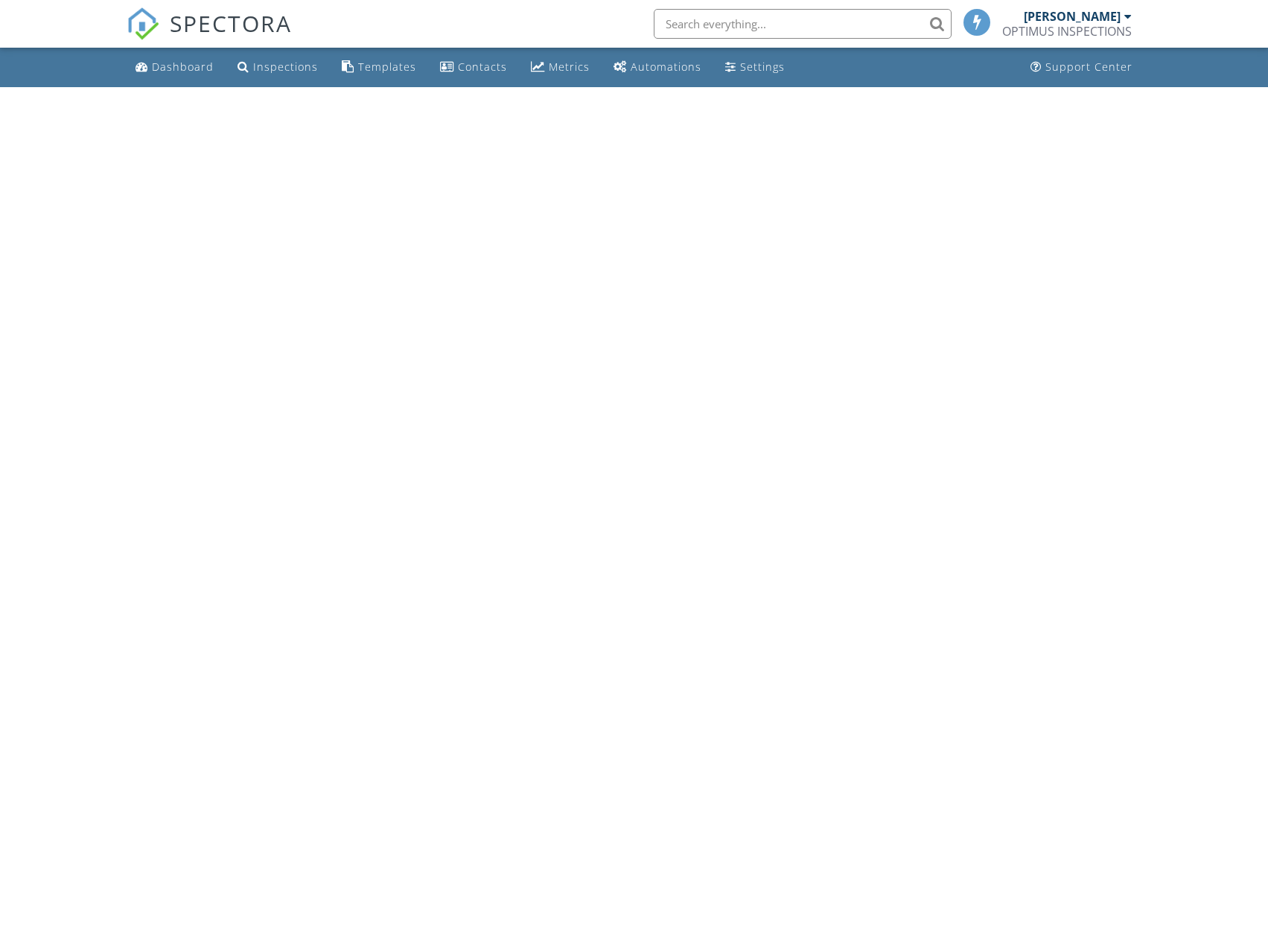 The width and height of the screenshot is (1268, 952). What do you see at coordinates (1067, 32) in the screenshot?
I see `div: OPTIMUS INSPECTIONS` at bounding box center [1067, 32].